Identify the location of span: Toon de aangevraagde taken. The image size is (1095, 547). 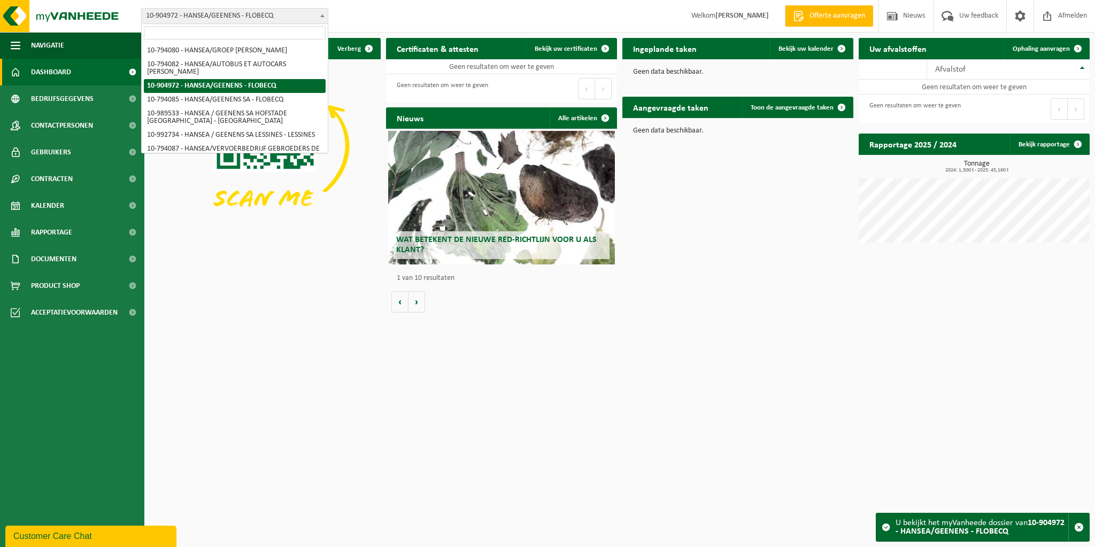
(792, 107).